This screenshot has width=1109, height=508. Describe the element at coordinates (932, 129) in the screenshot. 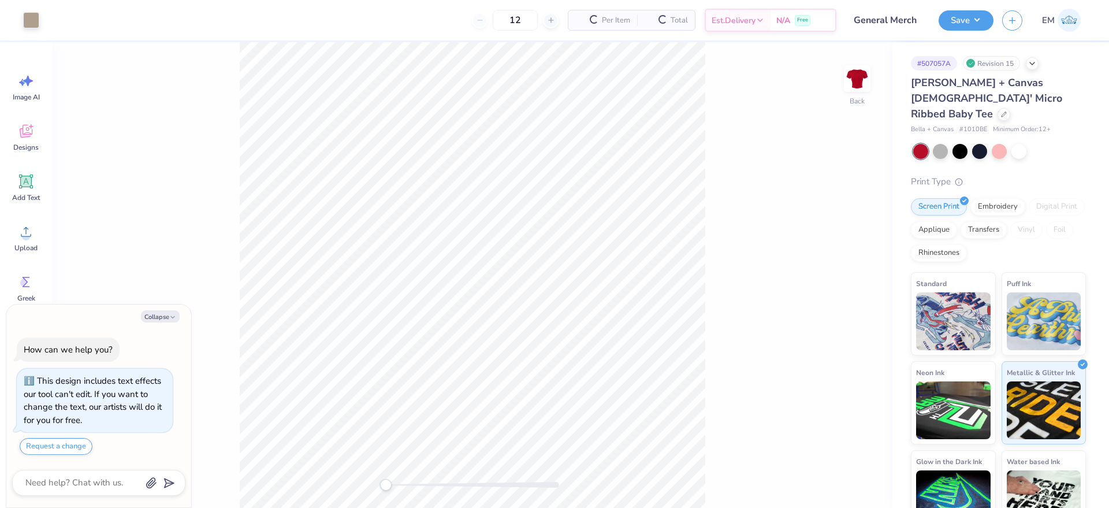

I see `span: Bella + Canvas` at that location.